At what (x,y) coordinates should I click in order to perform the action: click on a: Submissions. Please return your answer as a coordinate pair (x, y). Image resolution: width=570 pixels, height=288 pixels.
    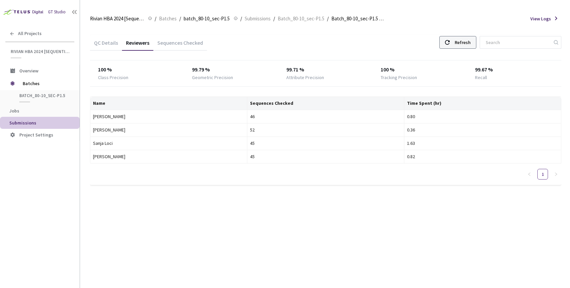
    Looking at the image, I should click on (258, 18).